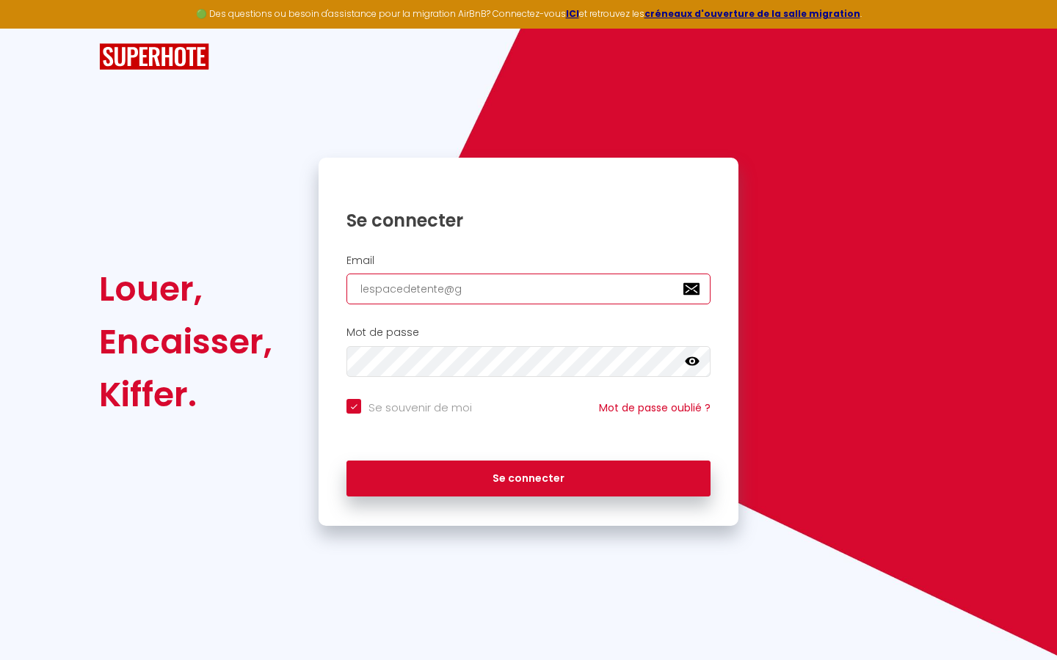 This screenshot has width=1057, height=660. What do you see at coordinates (154, 56) in the screenshot?
I see `img: SuperHote logo` at bounding box center [154, 56].